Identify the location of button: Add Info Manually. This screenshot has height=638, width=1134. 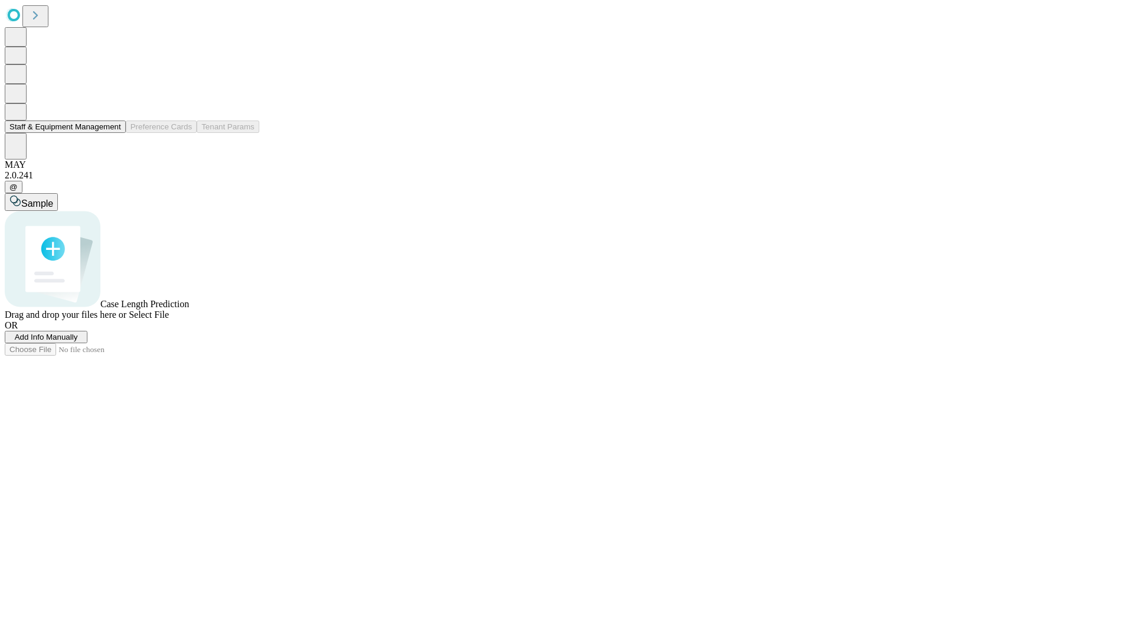
(46, 337).